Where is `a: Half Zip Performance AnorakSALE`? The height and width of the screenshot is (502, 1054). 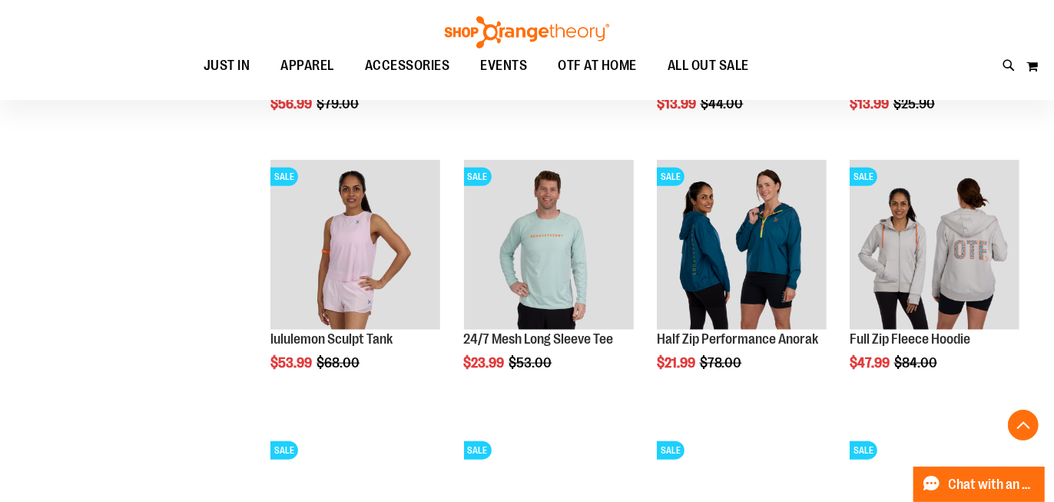
a: Half Zip Performance AnorakSALE is located at coordinates (741, 246).